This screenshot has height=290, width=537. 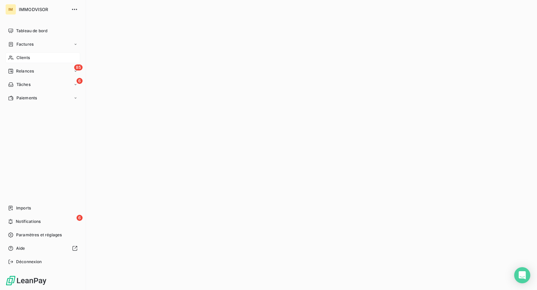 What do you see at coordinates (23, 208) in the screenshot?
I see `span: Imports` at bounding box center [23, 208].